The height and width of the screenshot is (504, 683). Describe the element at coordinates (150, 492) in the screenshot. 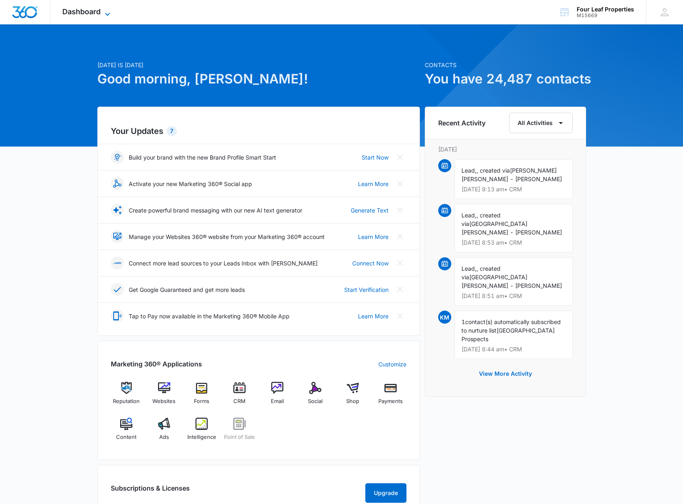

I see `h2: Subscriptions & Licenses` at that location.